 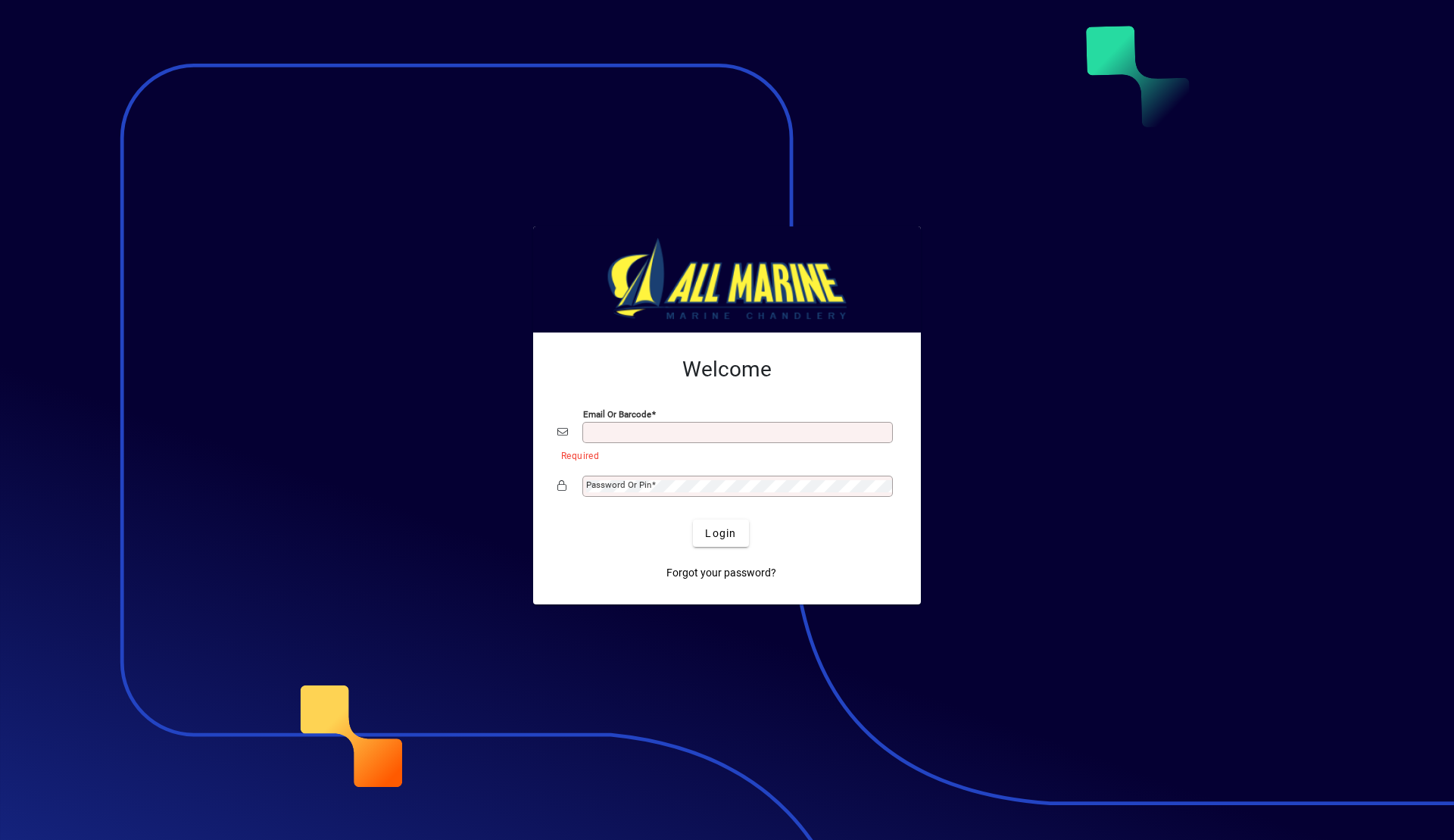 I want to click on mat-label: Email or Barcode, so click(x=618, y=414).